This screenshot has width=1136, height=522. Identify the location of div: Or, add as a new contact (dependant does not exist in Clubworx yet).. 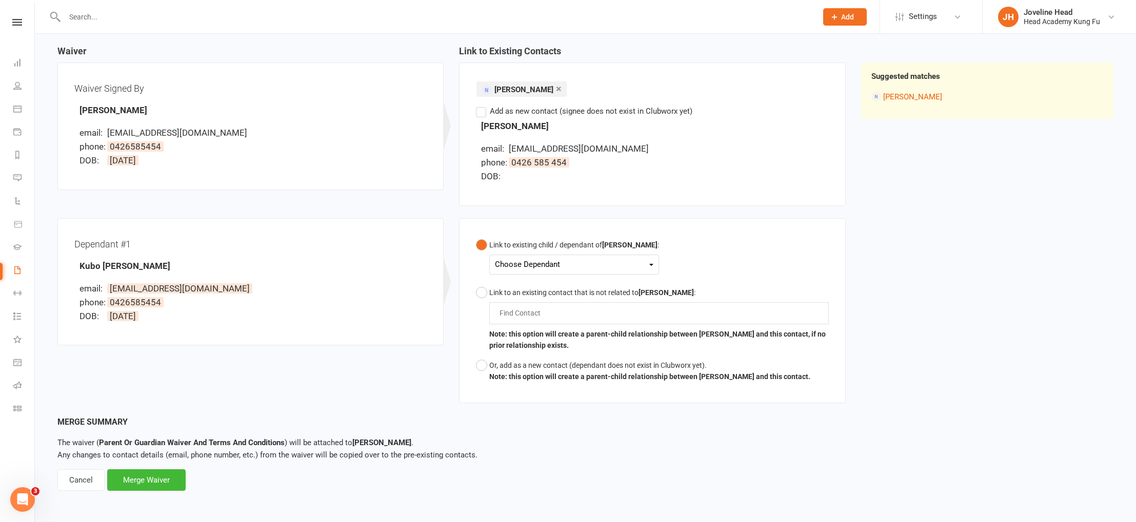
(650, 366).